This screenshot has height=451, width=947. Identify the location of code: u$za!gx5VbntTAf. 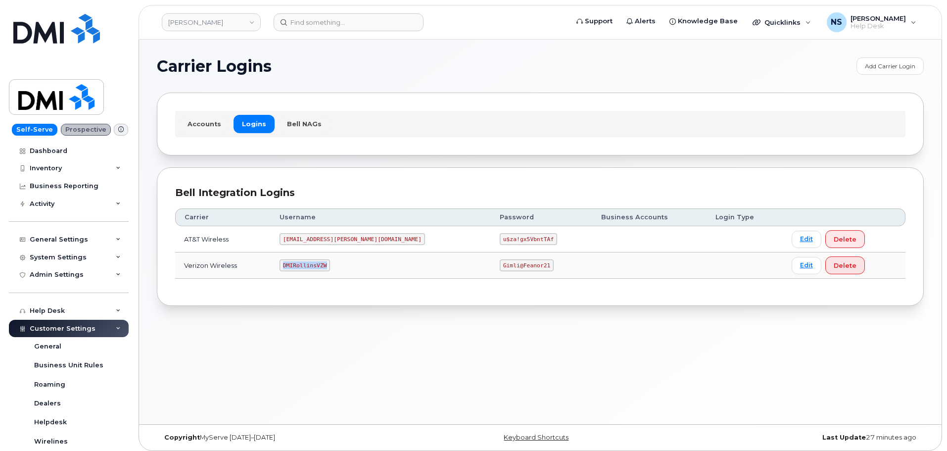
(529, 239).